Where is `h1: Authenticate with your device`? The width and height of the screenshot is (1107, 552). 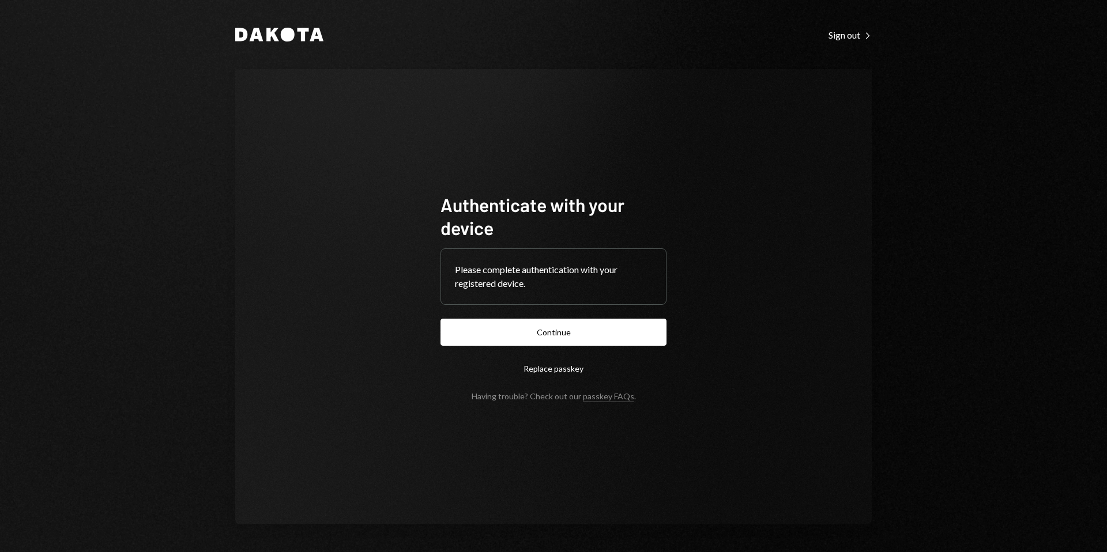 h1: Authenticate with your device is located at coordinates (553, 216).